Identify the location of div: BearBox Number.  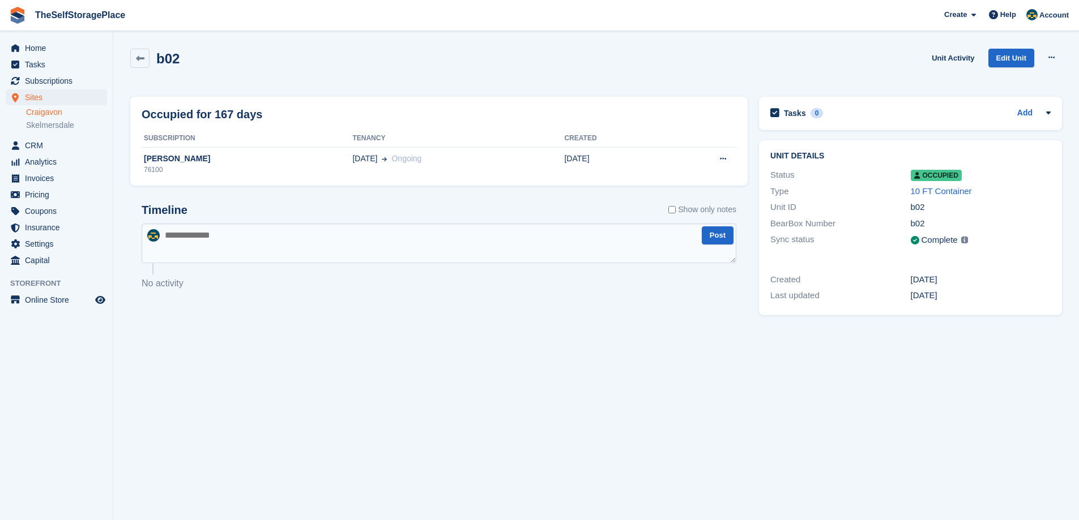
(840, 224).